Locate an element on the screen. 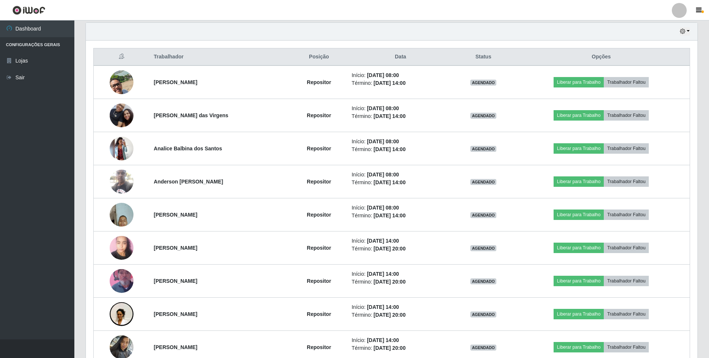 The height and width of the screenshot is (358, 709). img: 1750798204685.jpeg is located at coordinates (122, 247).